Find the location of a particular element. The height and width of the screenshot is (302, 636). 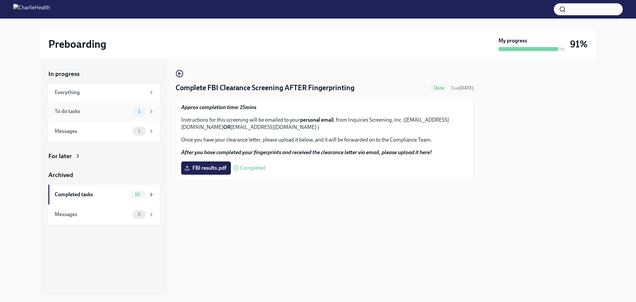

a: Archived is located at coordinates (104, 175).